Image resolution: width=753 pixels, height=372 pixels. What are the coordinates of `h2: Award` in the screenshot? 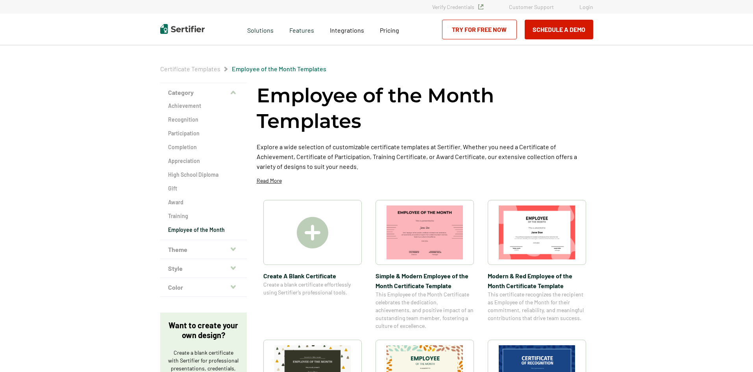 It's located at (204, 202).